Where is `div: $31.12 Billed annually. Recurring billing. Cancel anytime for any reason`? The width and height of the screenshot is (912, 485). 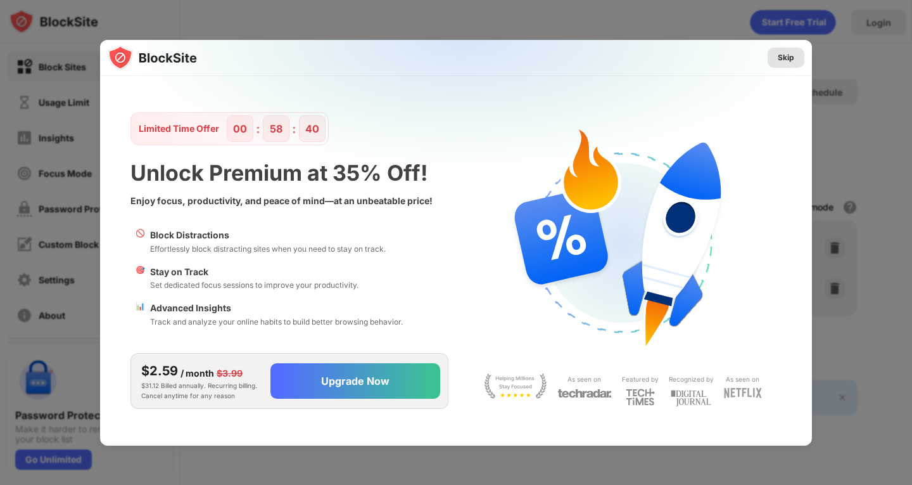
div: $31.12 Billed annually. Recurring billing. Cancel anytime for any reason is located at coordinates (201, 381).